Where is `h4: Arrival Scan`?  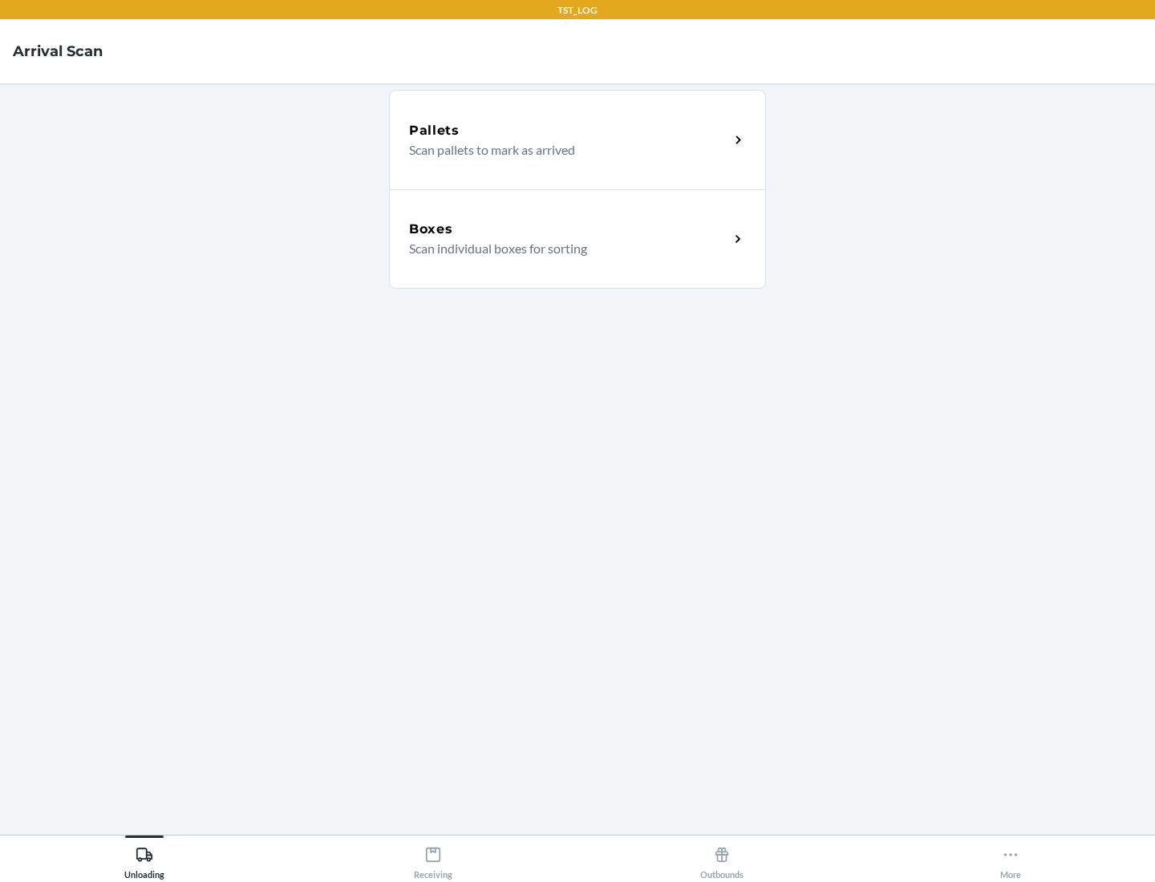 h4: Arrival Scan is located at coordinates (58, 51).